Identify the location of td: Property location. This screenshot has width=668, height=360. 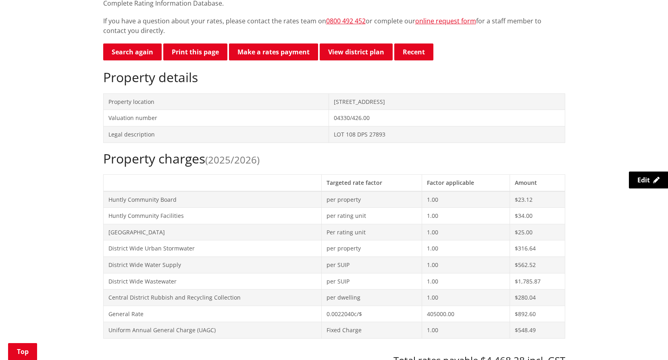
(216, 102).